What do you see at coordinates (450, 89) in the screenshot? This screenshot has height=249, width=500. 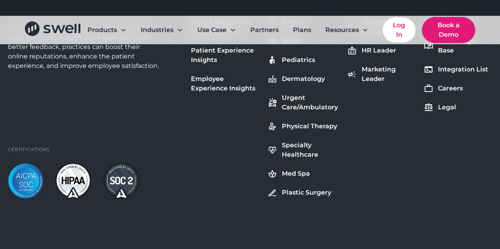 I see `div: Careers` at bounding box center [450, 89].